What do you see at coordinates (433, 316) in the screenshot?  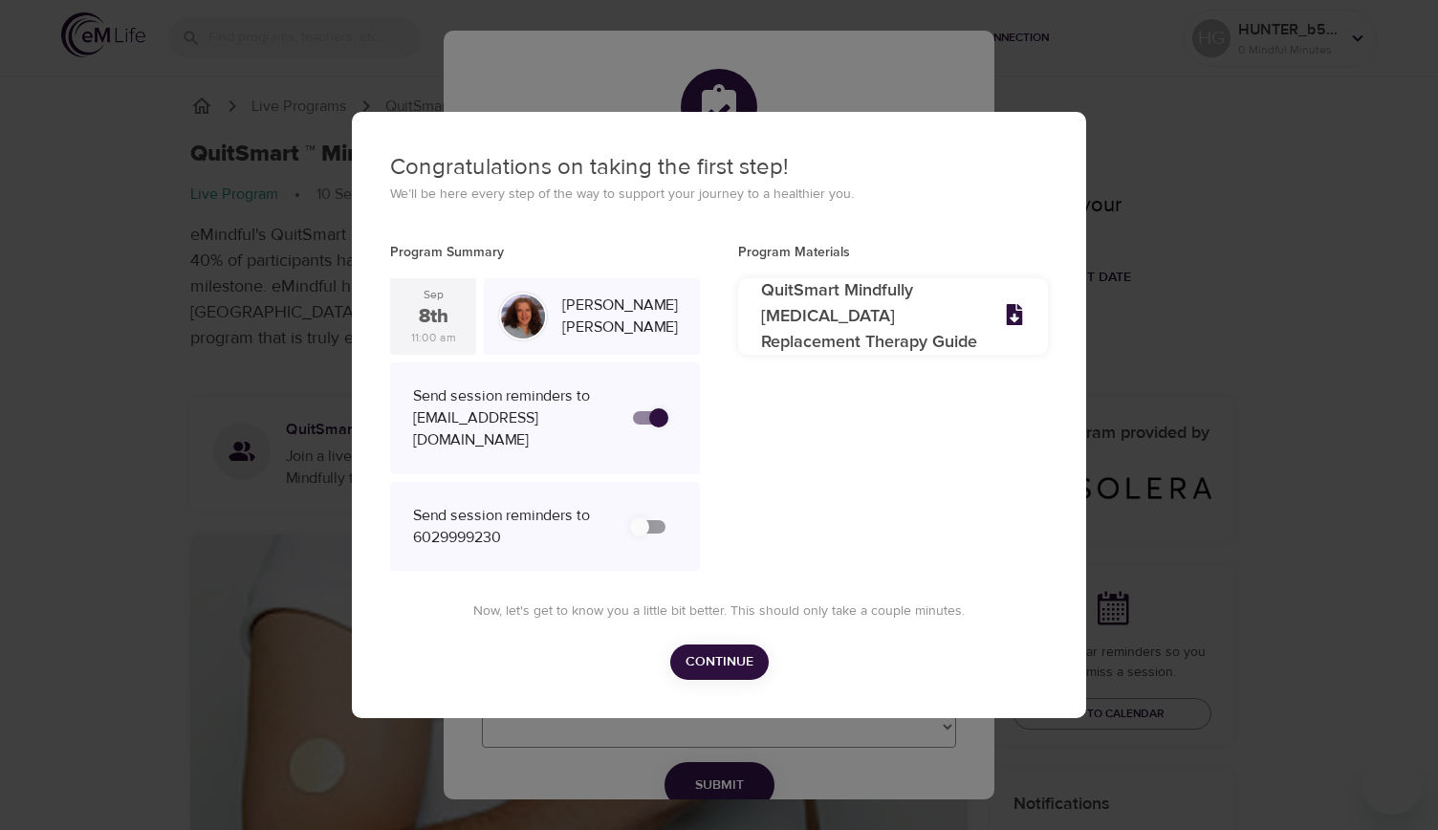 I see `div: 8th` at bounding box center [433, 316].